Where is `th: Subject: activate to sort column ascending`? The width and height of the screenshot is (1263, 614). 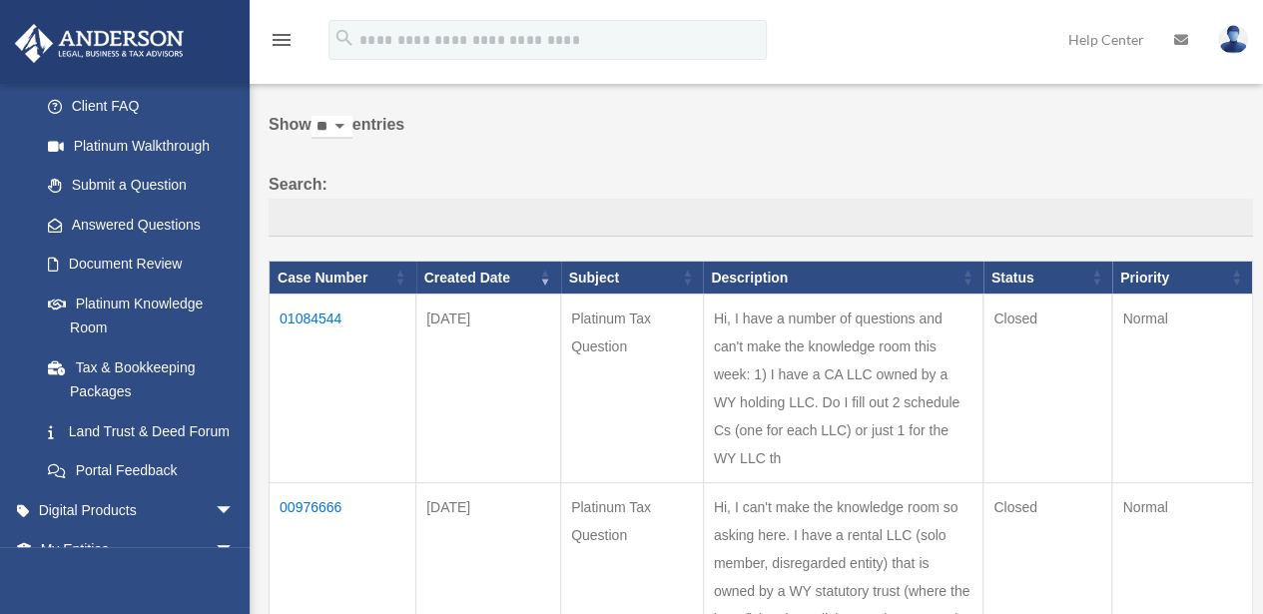 th: Subject: activate to sort column ascending is located at coordinates (632, 278).